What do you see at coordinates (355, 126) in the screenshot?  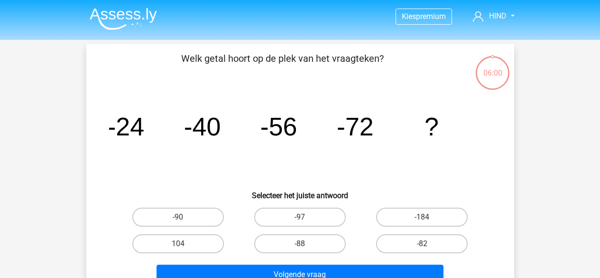 I see `tspan: -72` at bounding box center [355, 126].